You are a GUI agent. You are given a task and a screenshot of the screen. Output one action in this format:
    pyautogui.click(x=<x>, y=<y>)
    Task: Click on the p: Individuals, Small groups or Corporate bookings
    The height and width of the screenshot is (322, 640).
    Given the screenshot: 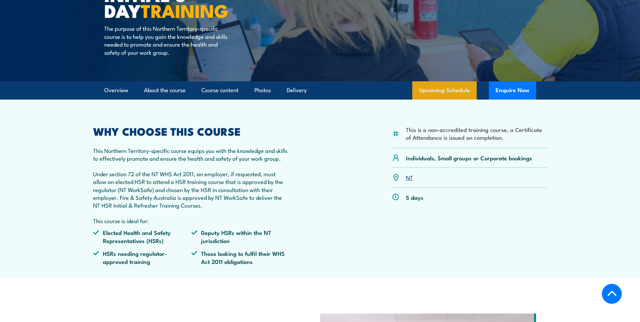 What is the action you would take?
    pyautogui.click(x=469, y=157)
    